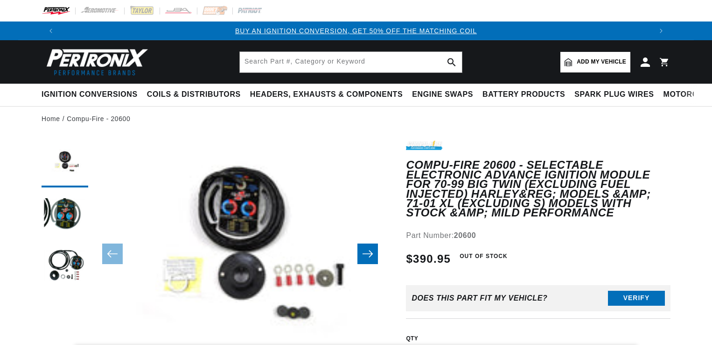  Describe the element at coordinates (194, 94) in the screenshot. I see `summary: Coils & Distributors` at that location.